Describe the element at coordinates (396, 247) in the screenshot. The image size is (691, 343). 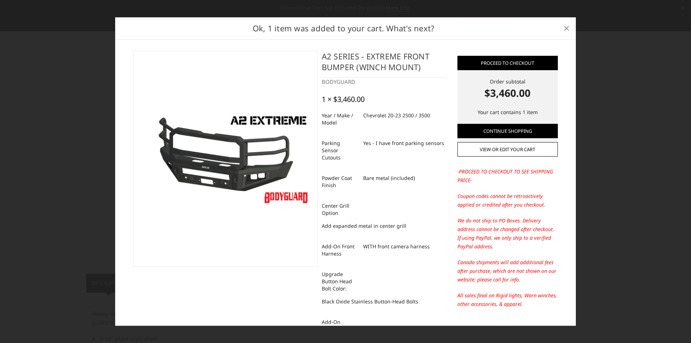
I see `dd: WITH front camera harness` at that location.